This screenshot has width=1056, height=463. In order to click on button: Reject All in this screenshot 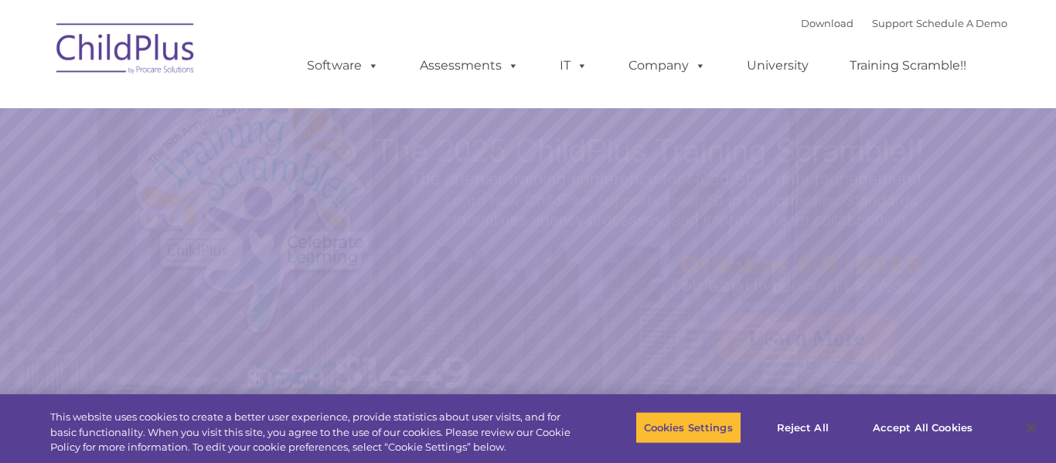, I will do `click(802, 427)`.